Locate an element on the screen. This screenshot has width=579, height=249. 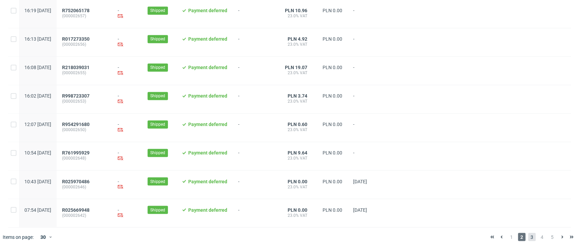
a: R025970486 is located at coordinates (76, 181).